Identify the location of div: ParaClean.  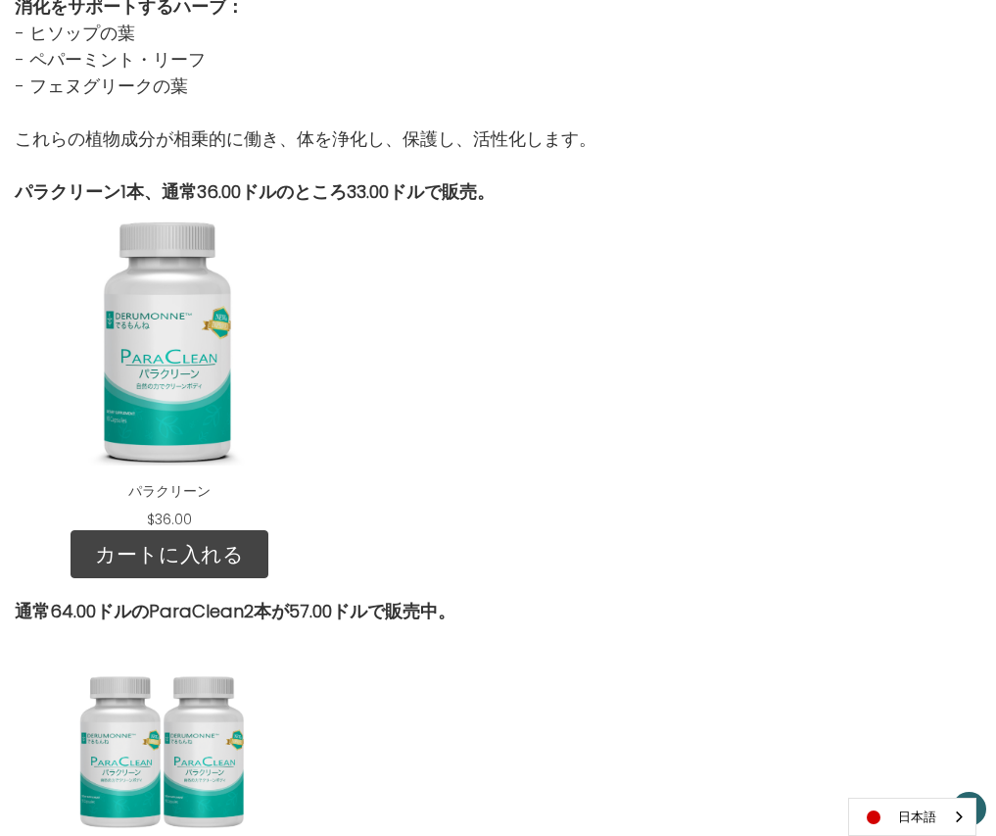
(168, 367).